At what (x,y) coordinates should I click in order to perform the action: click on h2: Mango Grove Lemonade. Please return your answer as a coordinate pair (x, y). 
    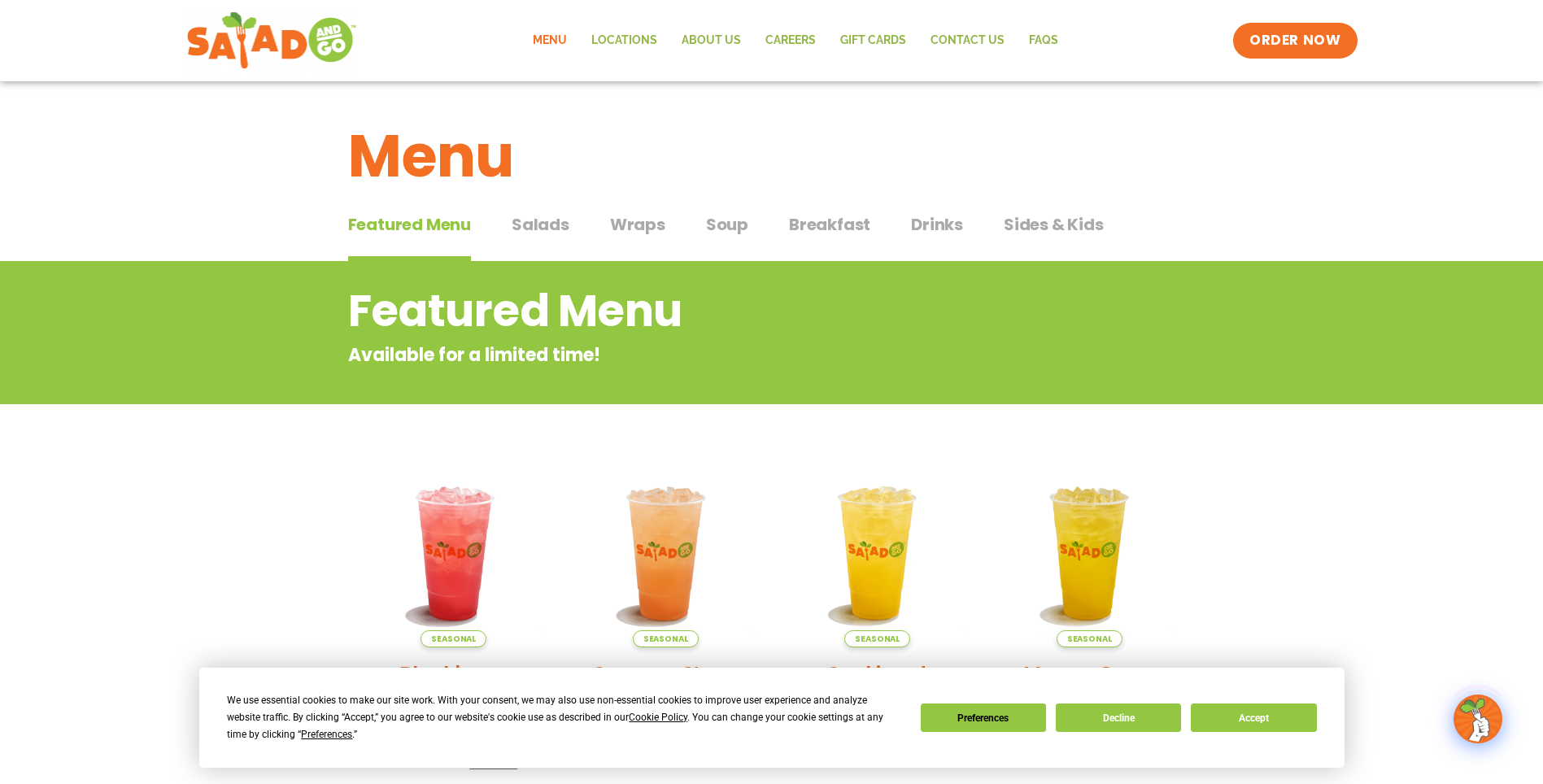
    Looking at the image, I should click on (1089, 687).